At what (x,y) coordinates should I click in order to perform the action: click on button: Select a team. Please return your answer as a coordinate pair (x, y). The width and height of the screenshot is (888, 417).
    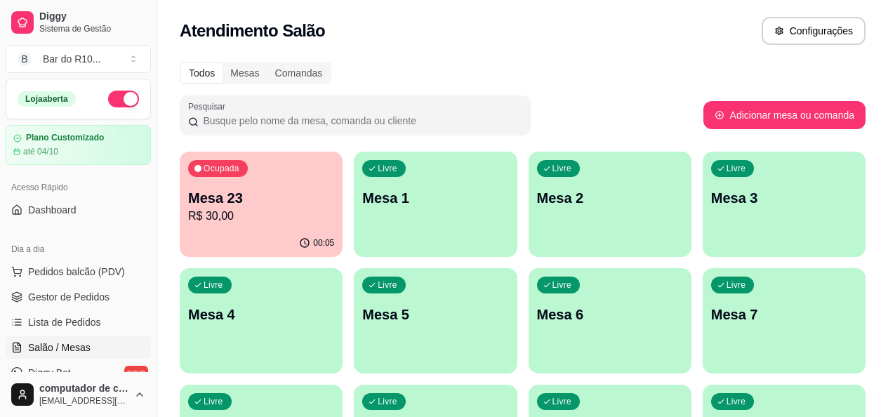
    Looking at the image, I should click on (78, 59).